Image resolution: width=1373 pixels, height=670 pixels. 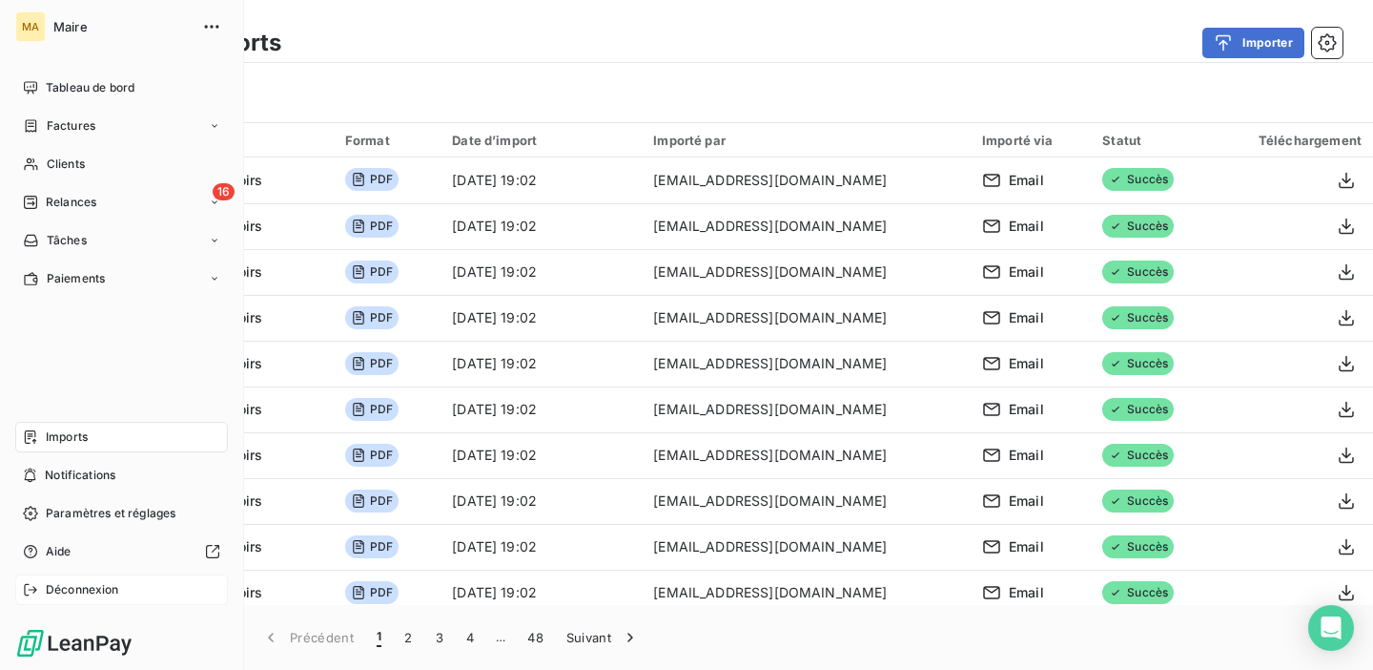 What do you see at coordinates (122, 27) in the screenshot?
I see `span: Maire` at bounding box center [122, 27].